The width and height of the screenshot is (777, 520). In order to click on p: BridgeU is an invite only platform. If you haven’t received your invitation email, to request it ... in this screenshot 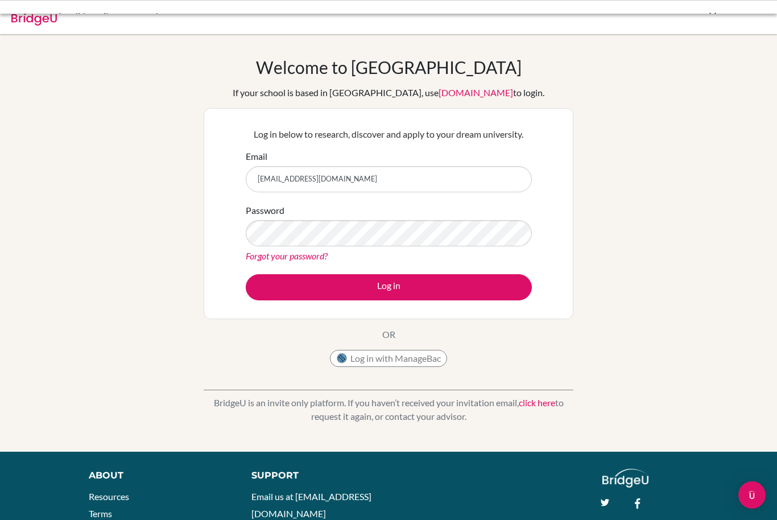, I will do `click(388, 409)`.